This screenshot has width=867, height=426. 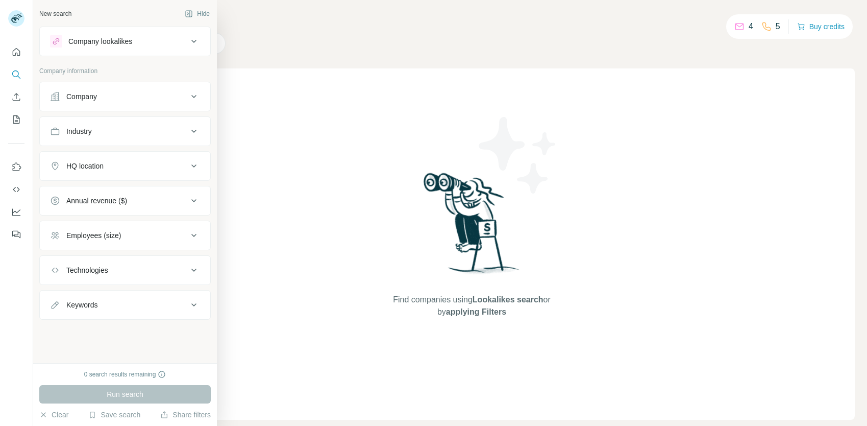 What do you see at coordinates (472, 19) in the screenshot?
I see `h4: Search` at bounding box center [472, 19].